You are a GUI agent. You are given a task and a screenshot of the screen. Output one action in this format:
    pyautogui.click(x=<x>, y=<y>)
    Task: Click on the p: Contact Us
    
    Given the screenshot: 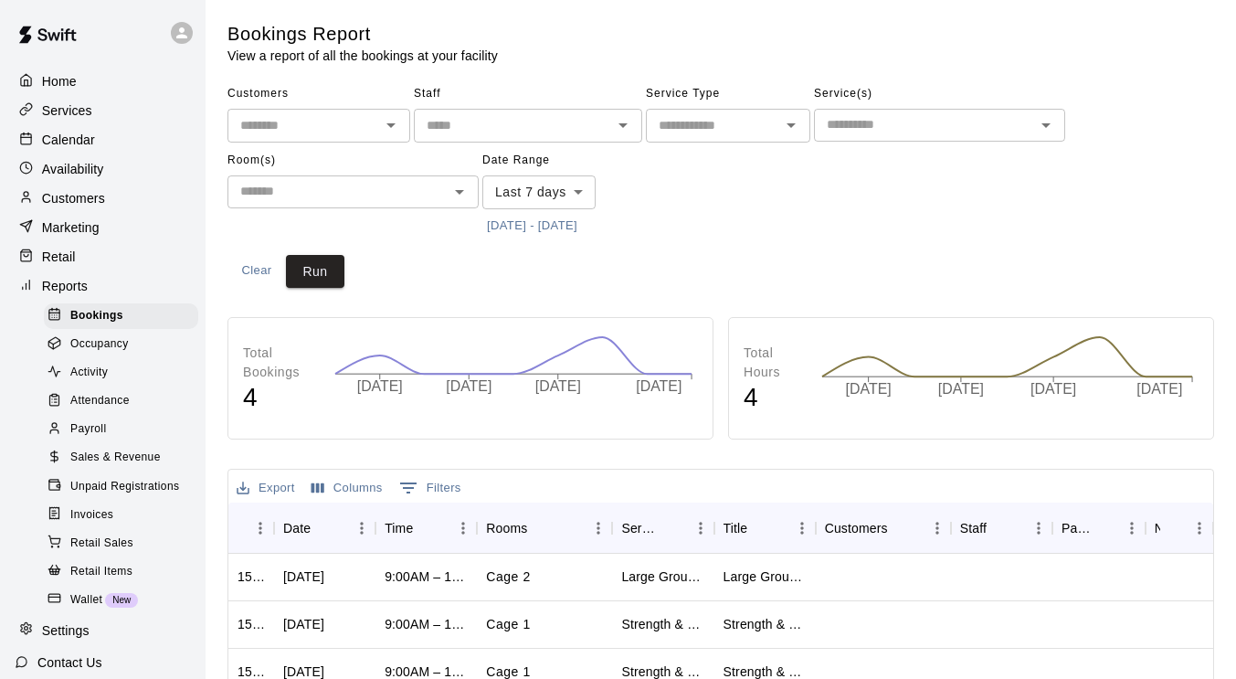 What is the action you would take?
    pyautogui.click(x=69, y=663)
    